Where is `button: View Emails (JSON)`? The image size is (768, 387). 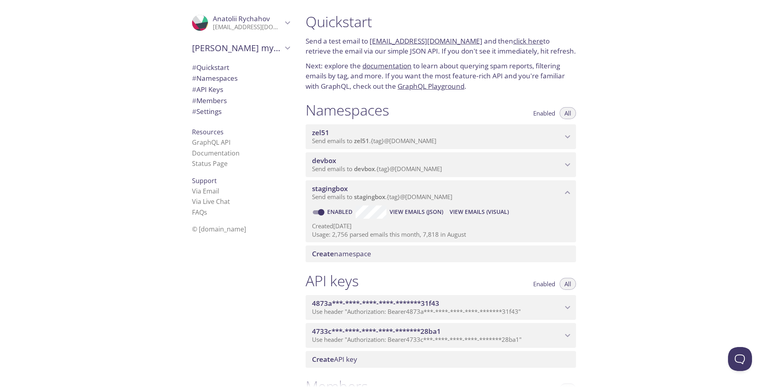
button: View Emails (JSON) is located at coordinates (417, 212).